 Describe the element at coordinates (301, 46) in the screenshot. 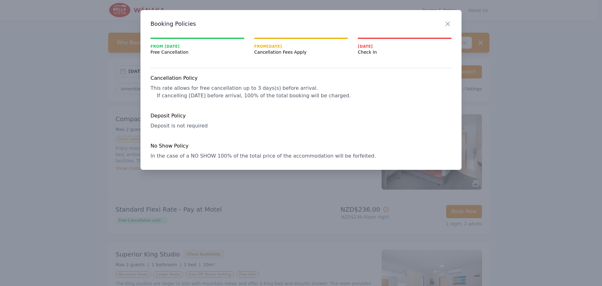

I see `nav: Progress mt-20` at that location.